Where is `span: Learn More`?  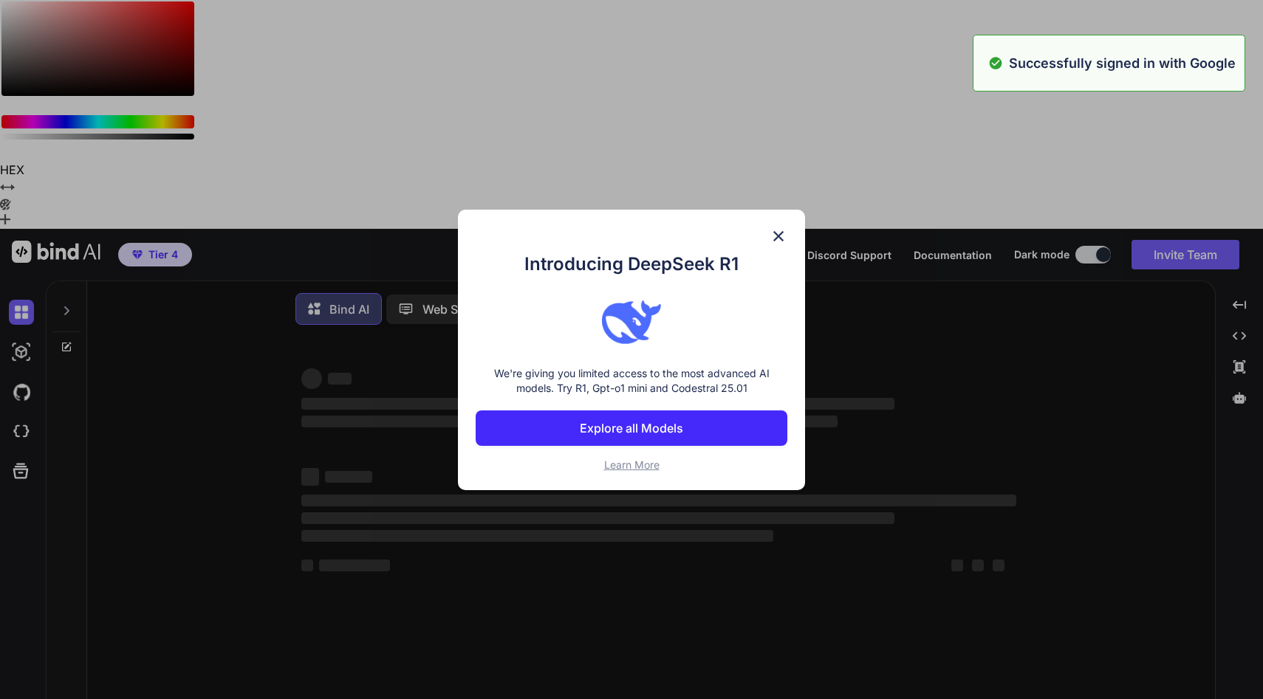 span: Learn More is located at coordinates (631, 465).